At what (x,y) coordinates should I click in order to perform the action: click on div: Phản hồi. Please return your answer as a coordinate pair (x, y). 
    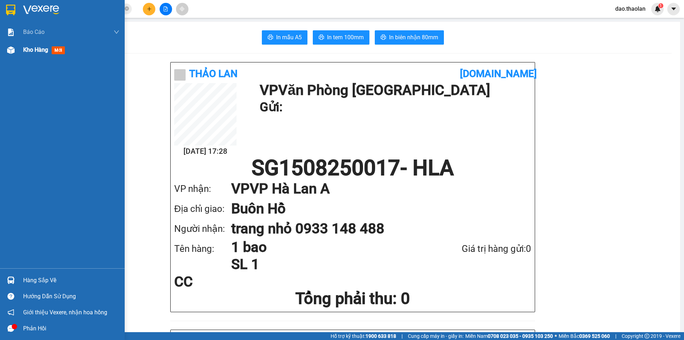
    Looking at the image, I should click on (71, 328).